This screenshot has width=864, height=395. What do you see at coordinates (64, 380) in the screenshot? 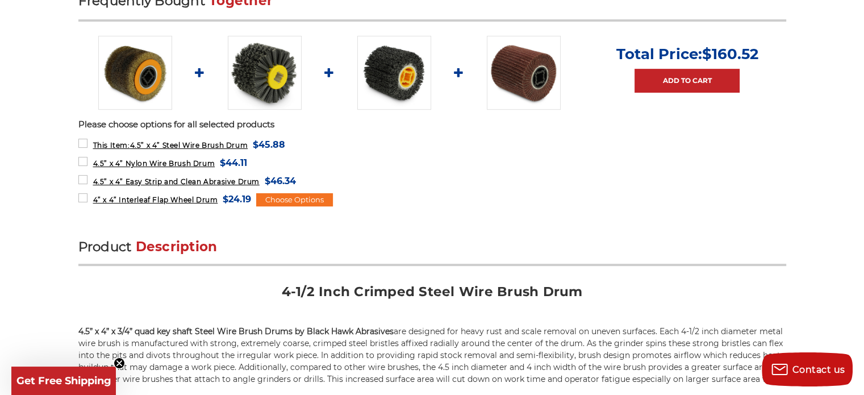
I see `span: Get Free Shipping` at bounding box center [64, 380].